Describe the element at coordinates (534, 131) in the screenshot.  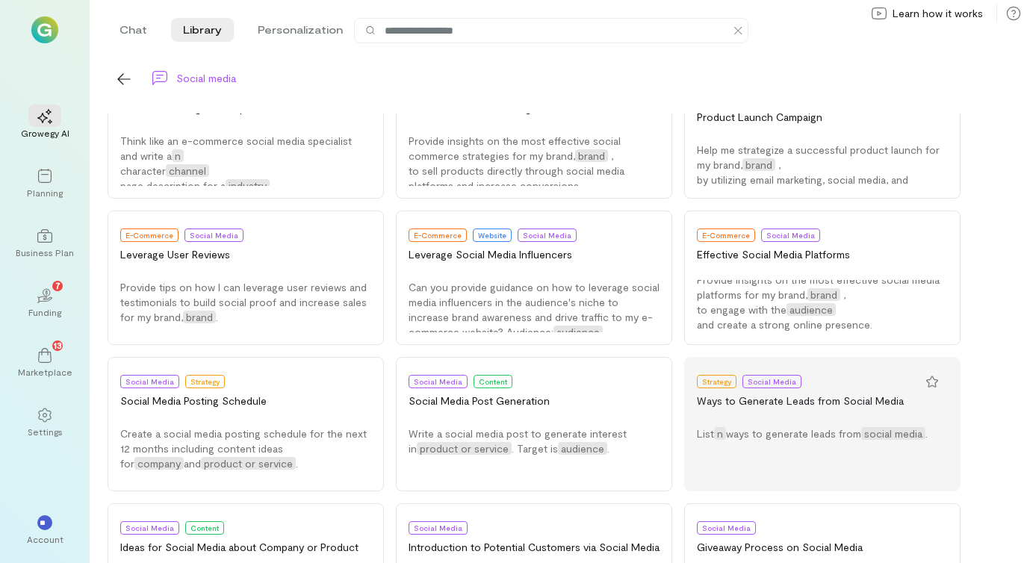
I see `button: E-CommerceSocial MediaSocial Commerce StrategiesProvide insights on the most effective social com...` at that location.